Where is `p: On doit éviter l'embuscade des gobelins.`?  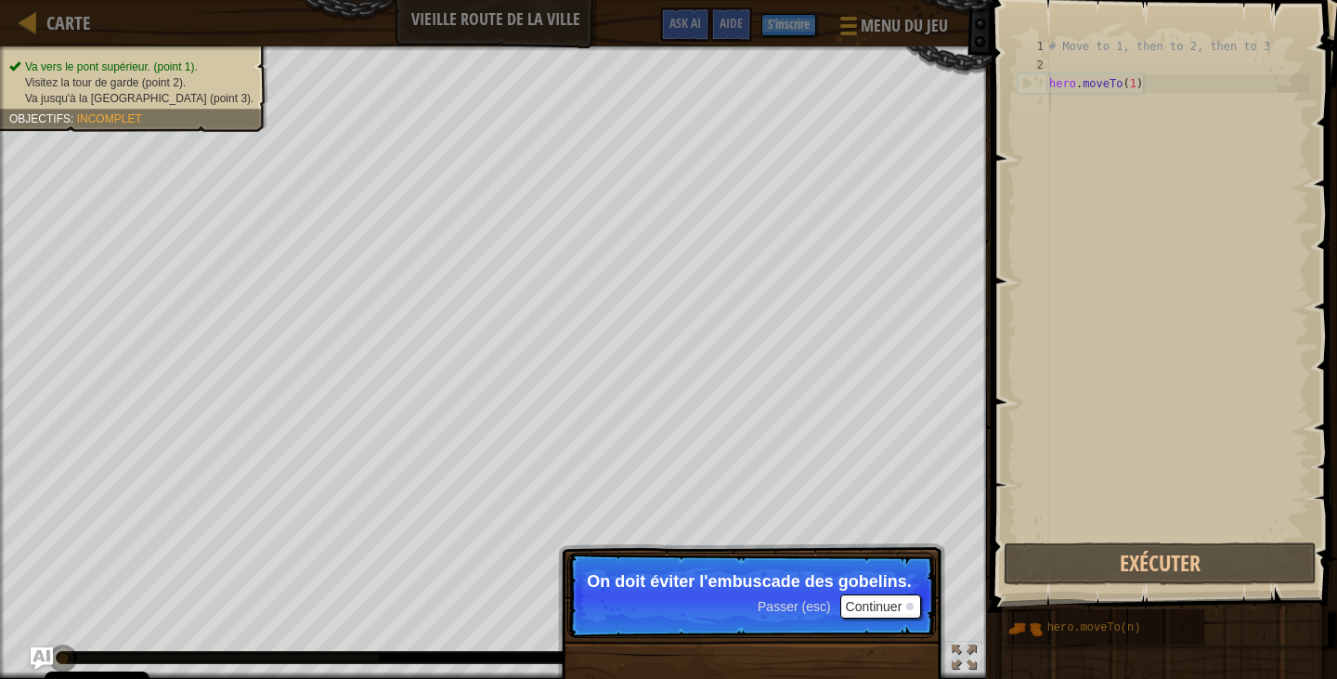
p: On doit éviter l'embuscade des gobelins. is located at coordinates (751, 581).